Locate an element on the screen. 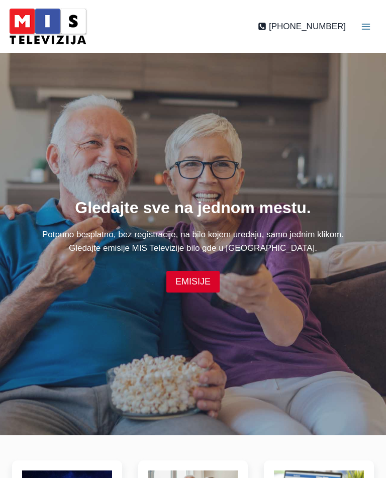 The image size is (386, 478). h1: Gledajte sve na jednom mestu. is located at coordinates (193, 207).